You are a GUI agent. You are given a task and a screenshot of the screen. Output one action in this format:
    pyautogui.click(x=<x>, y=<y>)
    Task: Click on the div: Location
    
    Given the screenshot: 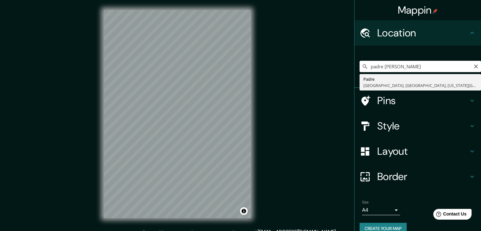 What is the action you would take?
    pyautogui.click(x=417, y=33)
    